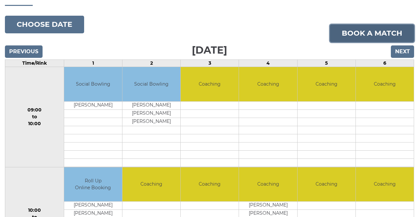  I want to click on td: Time/Rink, so click(35, 64).